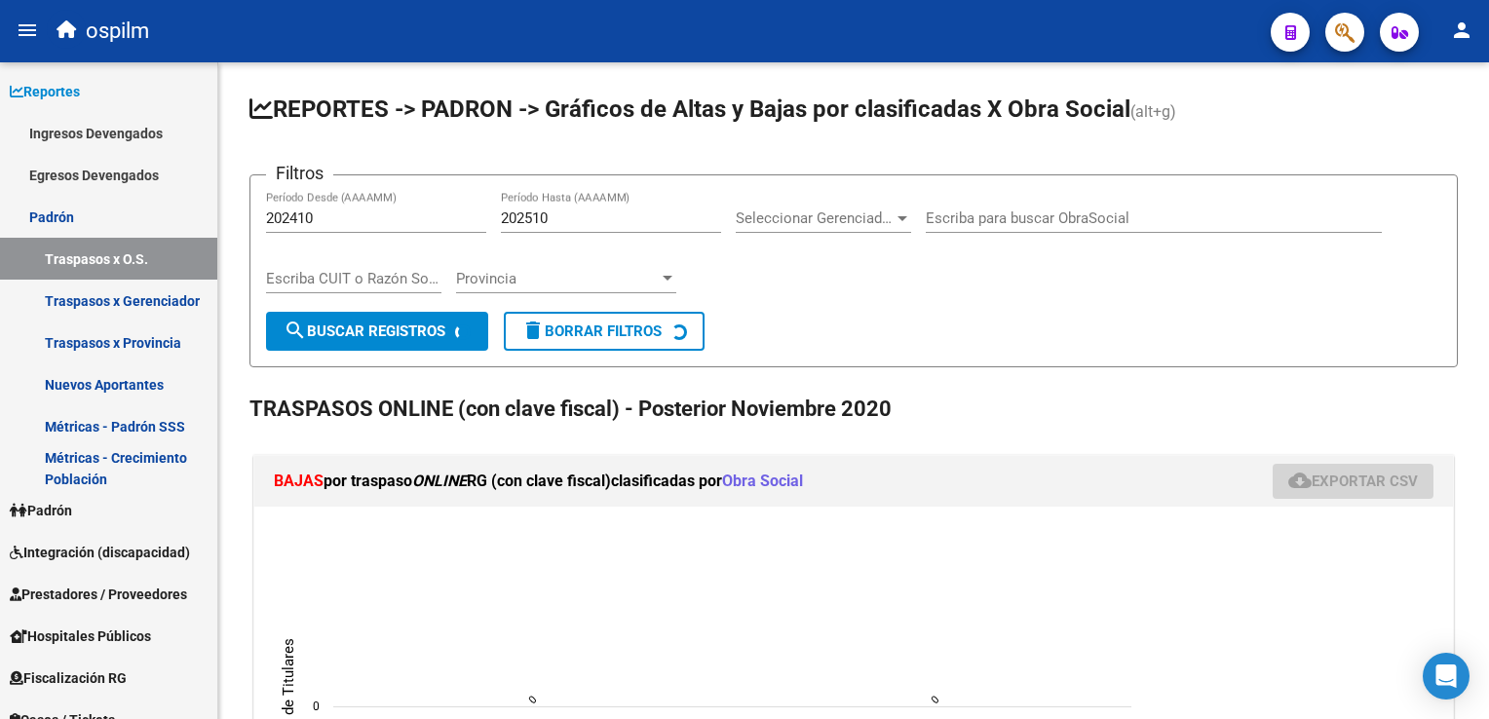 Image resolution: width=1489 pixels, height=719 pixels. What do you see at coordinates (1446, 676) in the screenshot?
I see `div: Open Intercom Messenger` at bounding box center [1446, 676].